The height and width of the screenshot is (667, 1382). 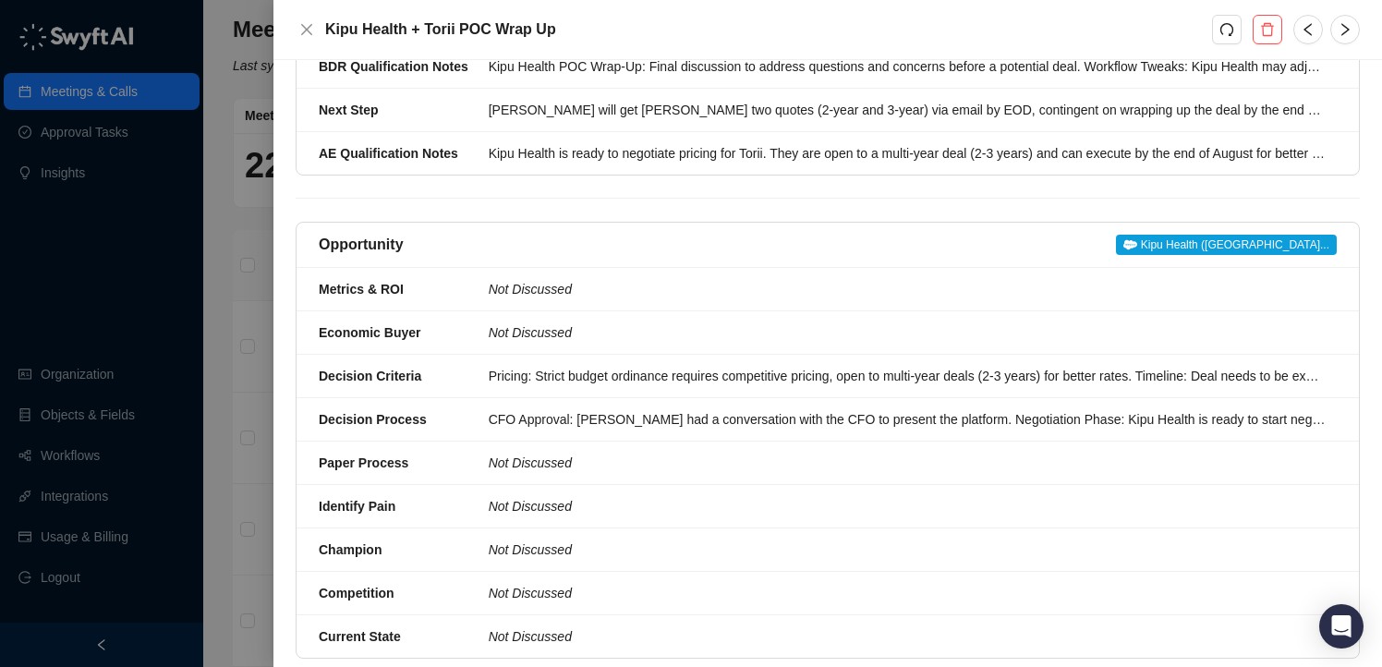 What do you see at coordinates (361, 245) in the screenshot?
I see `h5: Opportunity` at bounding box center [361, 245].